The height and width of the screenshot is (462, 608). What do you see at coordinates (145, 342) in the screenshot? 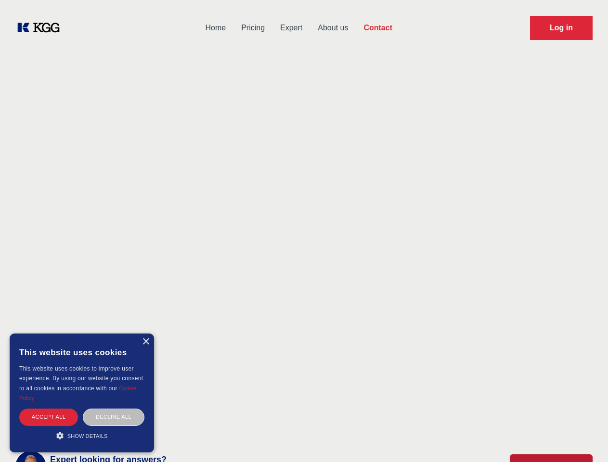
I see `div: Close` at bounding box center [145, 342].